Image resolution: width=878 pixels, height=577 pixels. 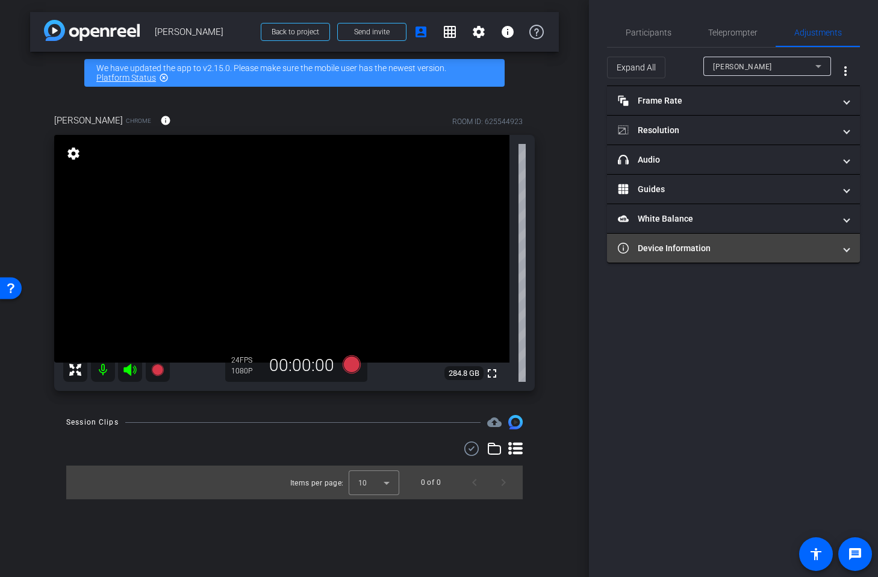 I want to click on mat-icon: highlight_off, so click(x=164, y=78).